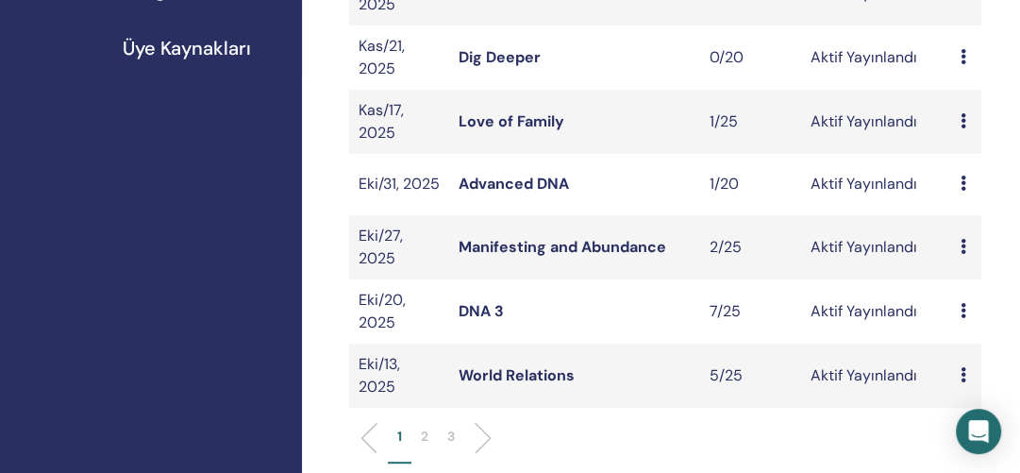 The height and width of the screenshot is (473, 1020). What do you see at coordinates (750, 122) in the screenshot?
I see `td: 1/25` at bounding box center [750, 122].